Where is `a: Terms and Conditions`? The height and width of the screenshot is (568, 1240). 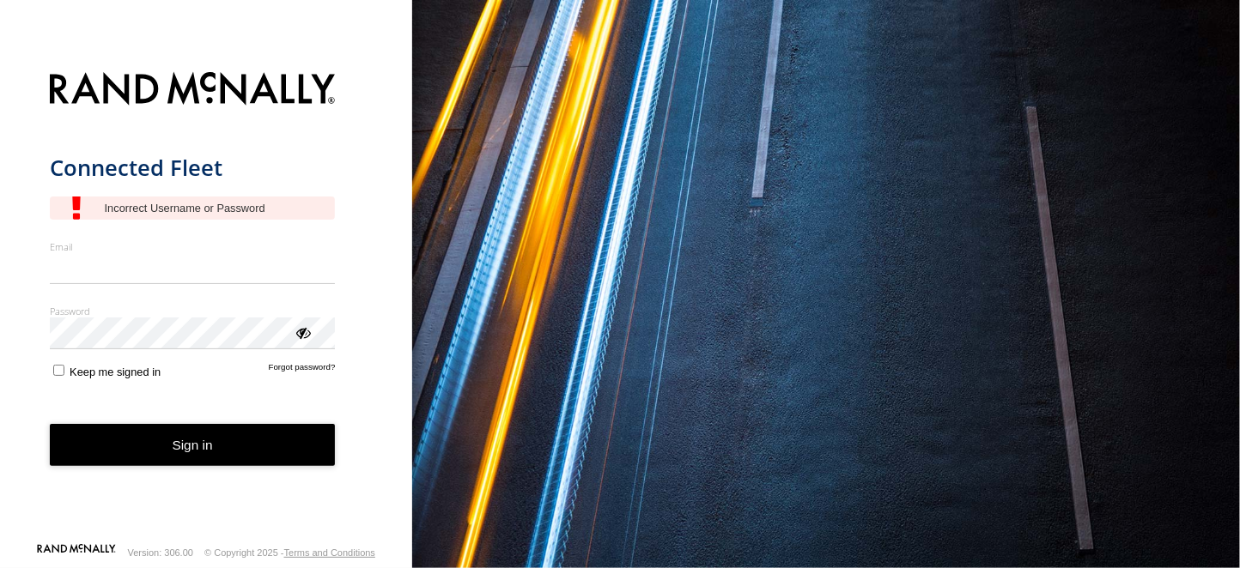 a: Terms and Conditions is located at coordinates (330, 553).